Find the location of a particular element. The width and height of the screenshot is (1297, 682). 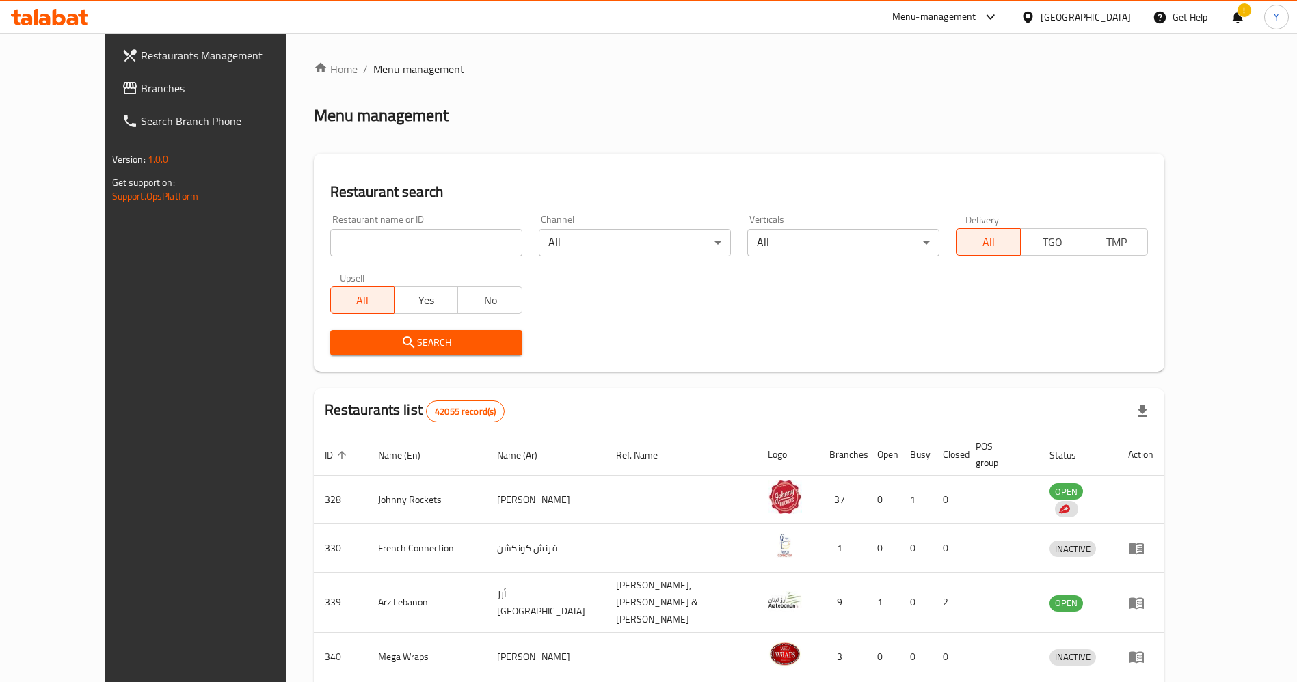

td: 328 is located at coordinates (340, 500).